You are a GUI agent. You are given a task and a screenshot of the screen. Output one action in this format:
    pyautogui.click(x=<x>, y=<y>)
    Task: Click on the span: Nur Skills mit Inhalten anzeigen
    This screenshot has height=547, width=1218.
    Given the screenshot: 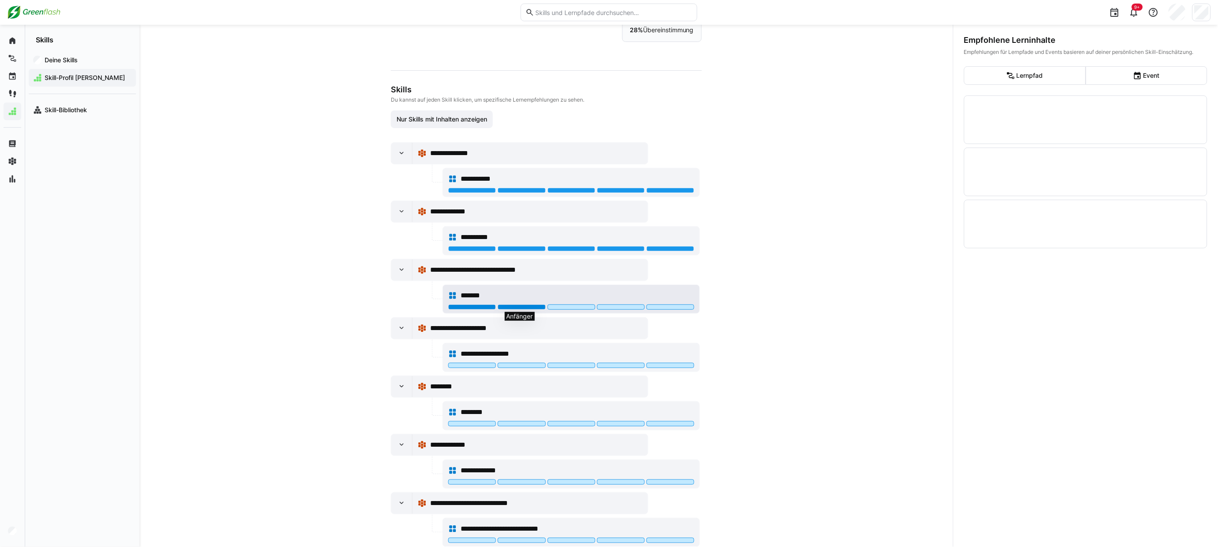 What is the action you would take?
    pyautogui.click(x=442, y=119)
    